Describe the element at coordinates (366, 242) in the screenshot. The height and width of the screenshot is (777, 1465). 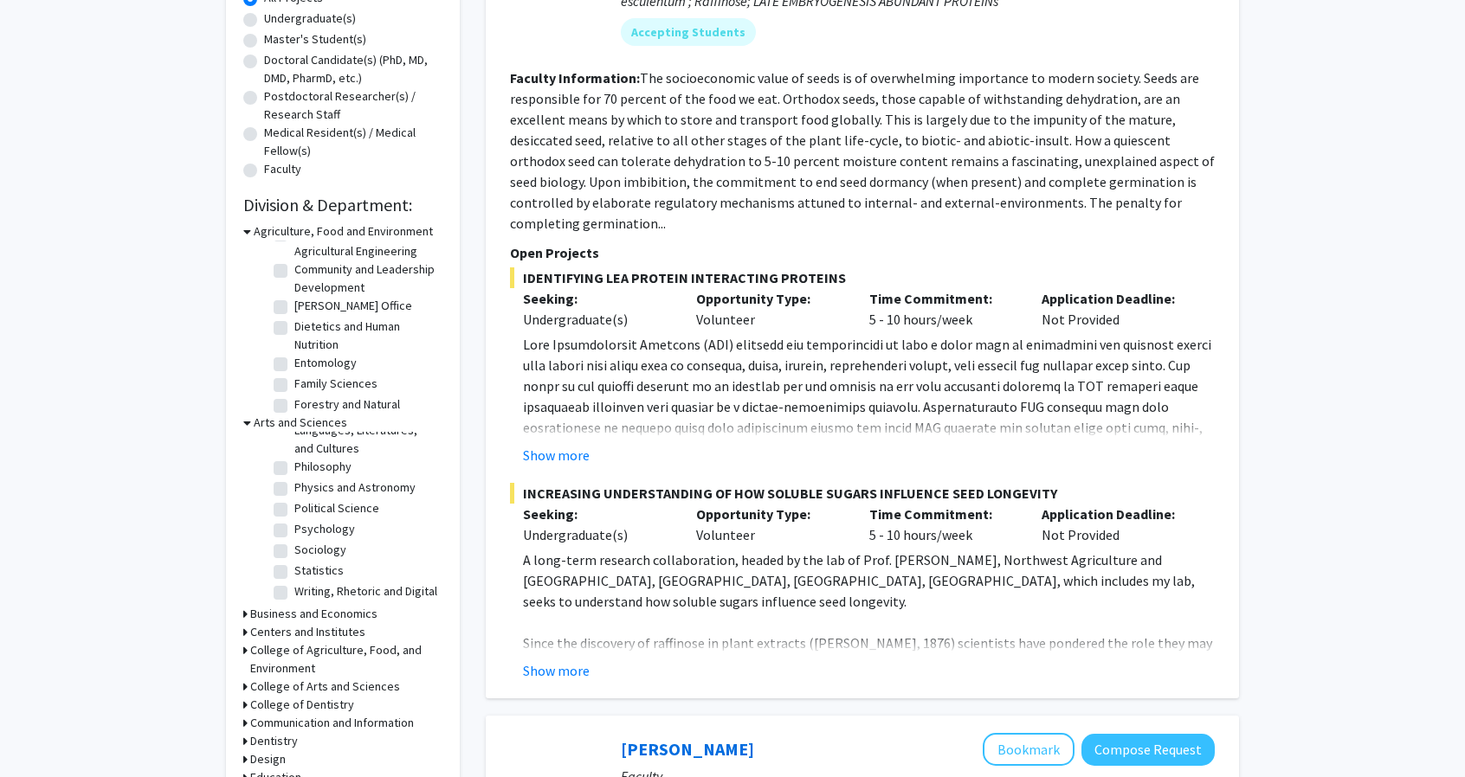
I see `label: Biosystems and Agricultural Engineering` at that location.